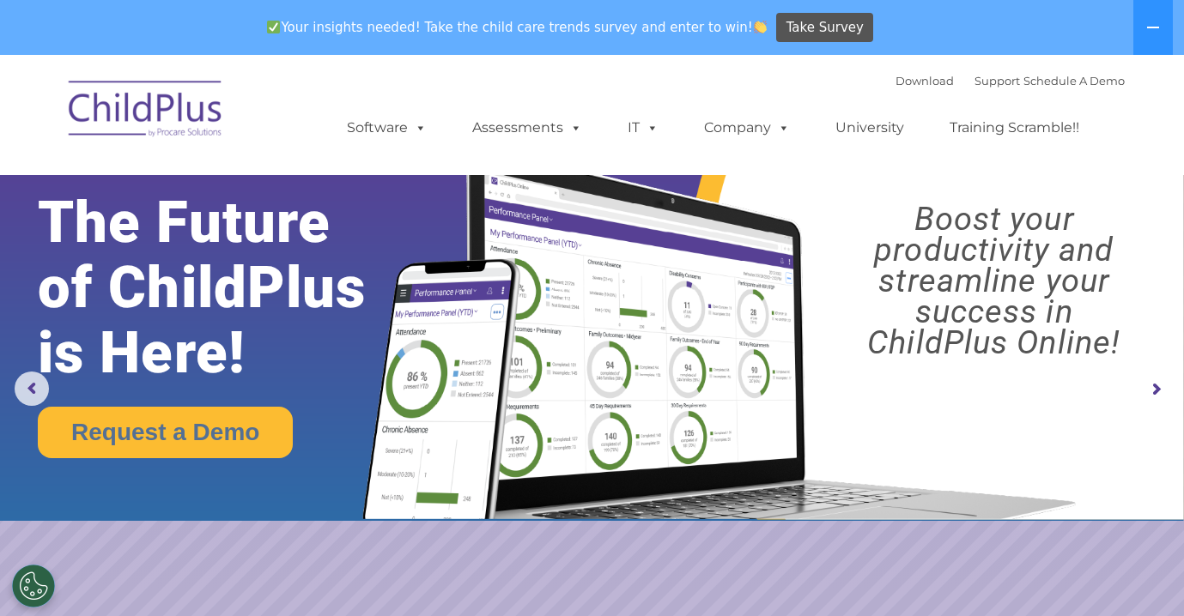 This screenshot has height=616, width=1184. I want to click on rs-layer: The Future of ChildPlus is Here!, so click(227, 288).